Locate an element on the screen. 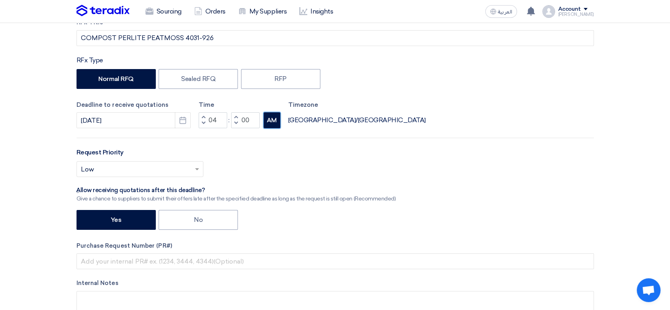 This screenshot has width=670, height=310. button: العربية is located at coordinates (501, 12).